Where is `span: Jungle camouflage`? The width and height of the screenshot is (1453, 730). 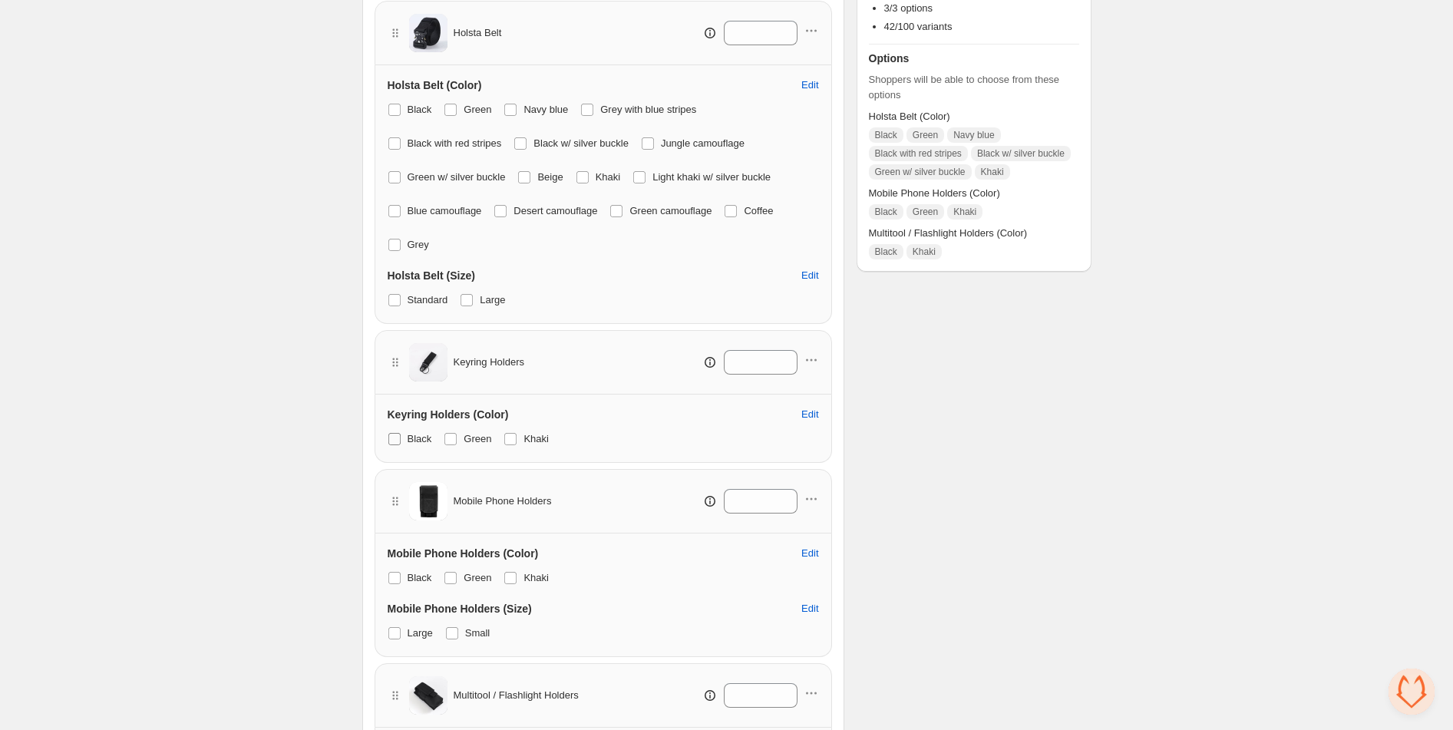
span: Jungle camouflage is located at coordinates (702, 143).